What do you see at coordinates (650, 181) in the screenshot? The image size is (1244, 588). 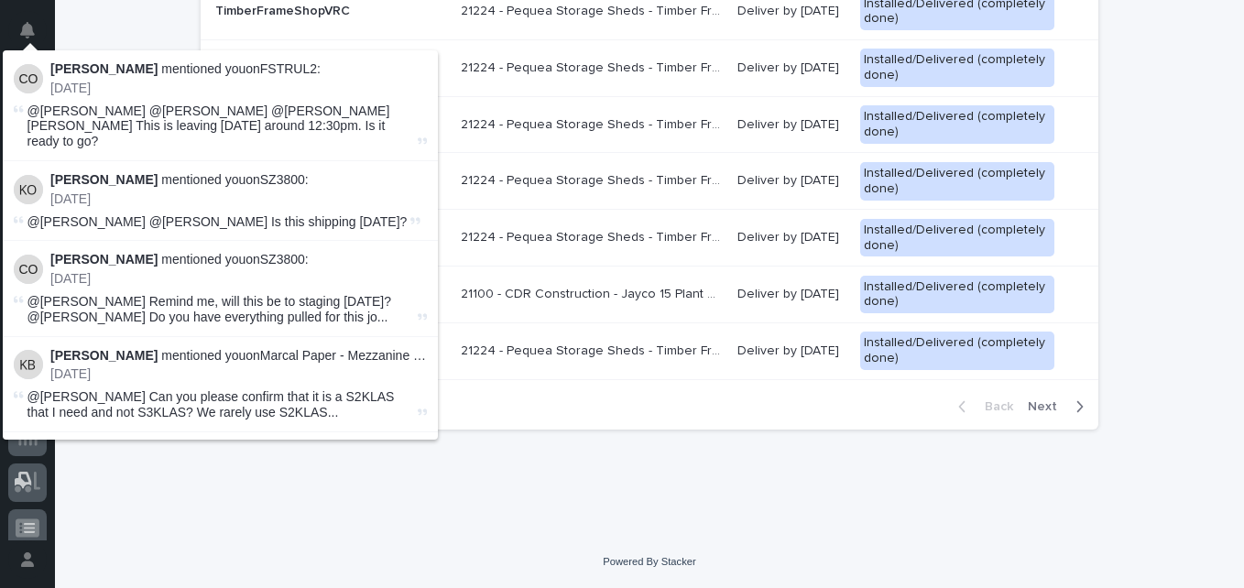 I see `tr: CraneSystem321224 - Pequea Storage Sheds - Timber Frame Shop Cranes/VRC21224 - Pequea Storage She...` at bounding box center [650, 181].